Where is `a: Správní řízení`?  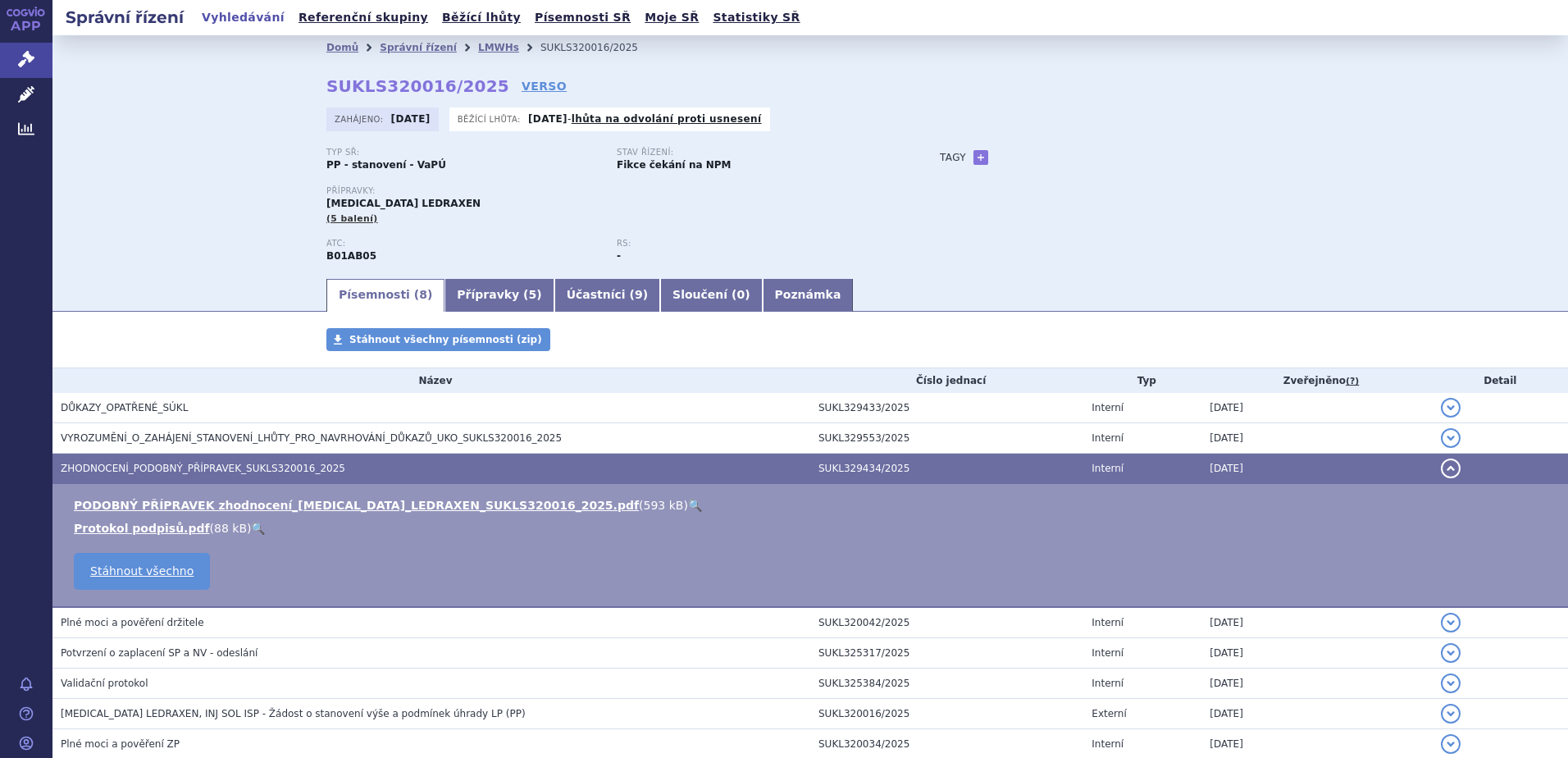
a: Správní řízení is located at coordinates (418, 48).